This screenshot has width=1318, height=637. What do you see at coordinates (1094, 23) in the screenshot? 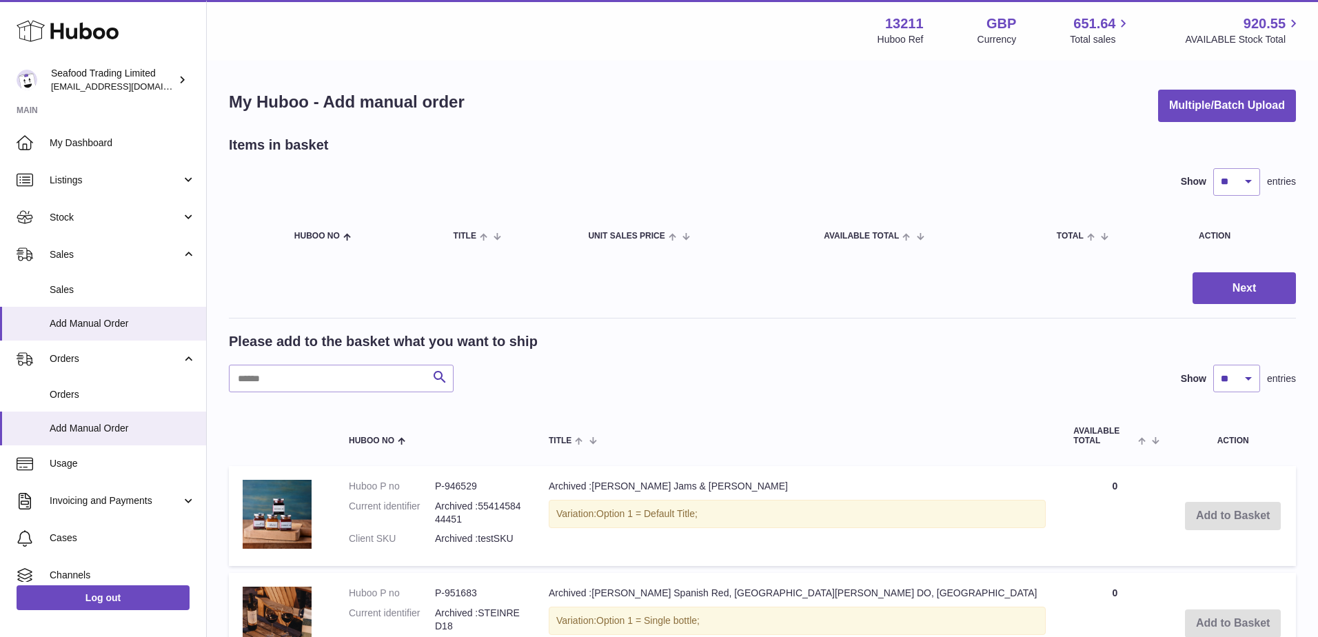
I see `span: 651.64` at bounding box center [1094, 23].